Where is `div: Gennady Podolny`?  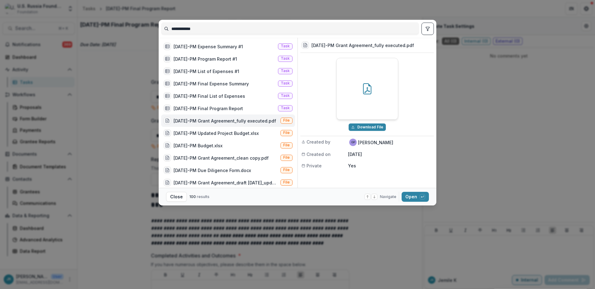
div: Gennady Podolny is located at coordinates (353, 142).